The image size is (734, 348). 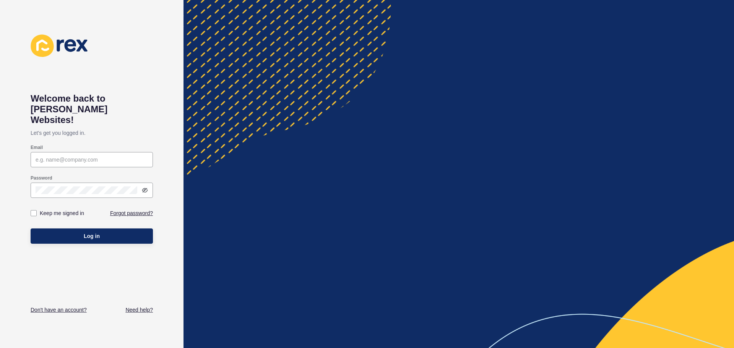 I want to click on a: Need help?, so click(x=139, y=310).